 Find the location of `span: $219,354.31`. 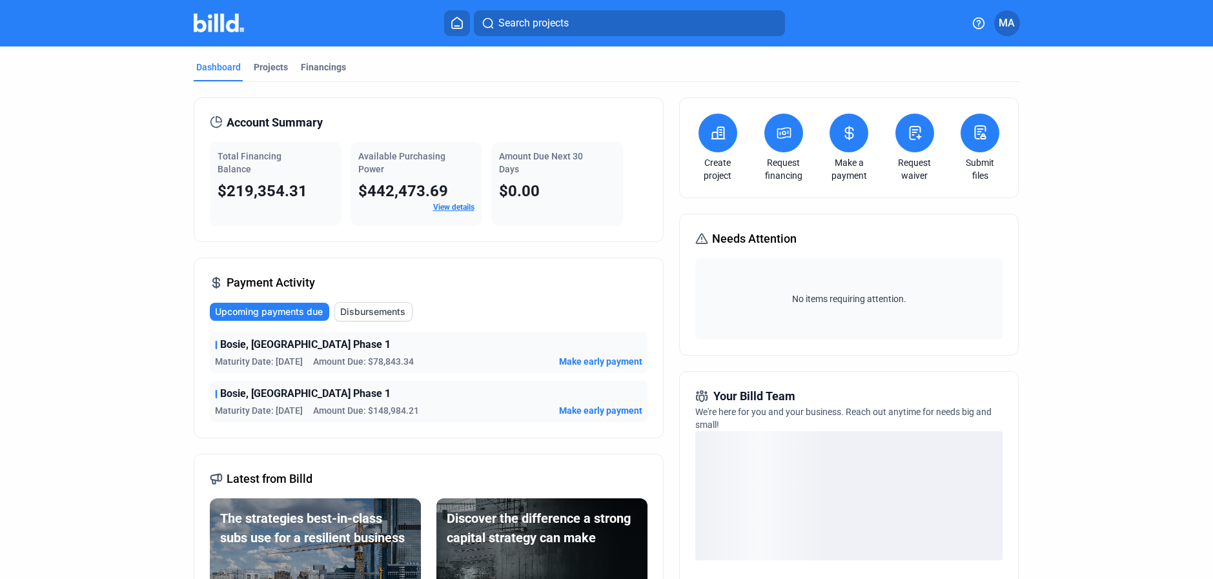

span: $219,354.31 is located at coordinates (262, 191).